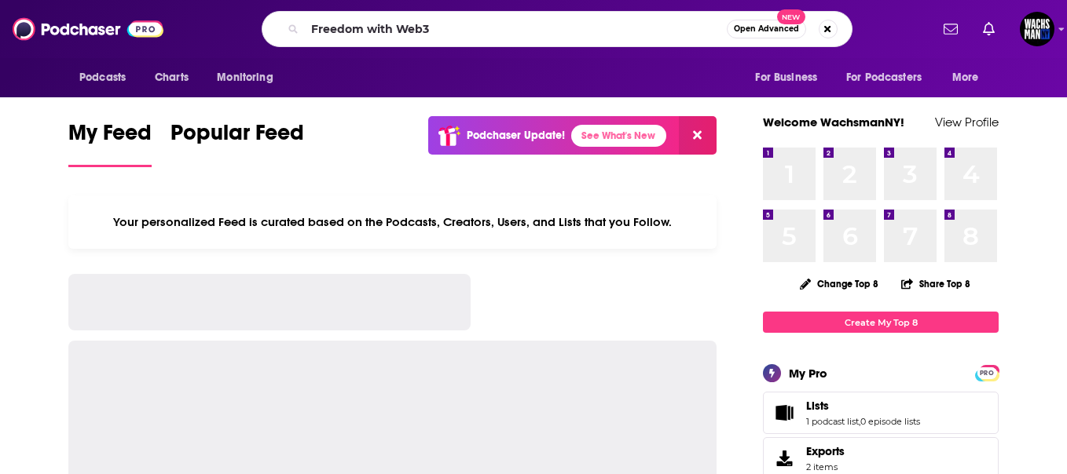  What do you see at coordinates (965, 78) in the screenshot?
I see `span: More` at bounding box center [965, 78].